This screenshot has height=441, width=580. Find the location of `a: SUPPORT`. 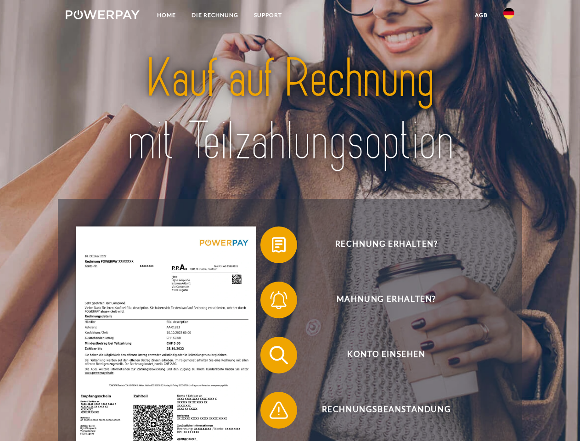

a: SUPPORT is located at coordinates (268, 15).